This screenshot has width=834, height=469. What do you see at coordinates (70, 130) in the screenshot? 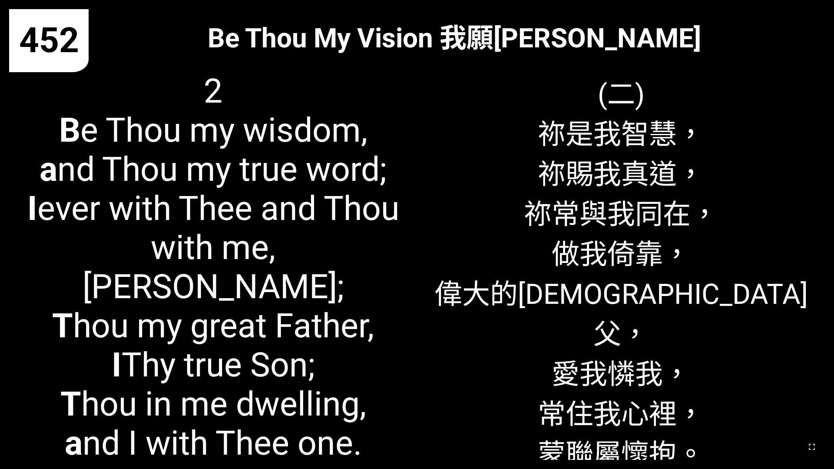
I see `b: B` at bounding box center [70, 130].